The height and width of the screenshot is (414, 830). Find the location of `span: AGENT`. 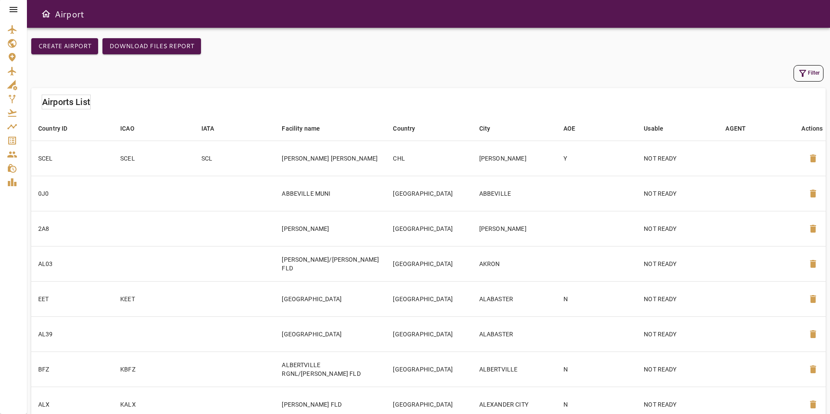

span: AGENT is located at coordinates (741, 129).